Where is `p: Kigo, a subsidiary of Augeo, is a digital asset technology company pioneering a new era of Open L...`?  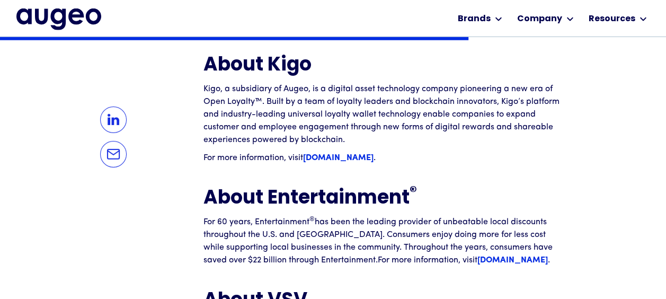 p: Kigo, a subsidiary of Augeo, is a digital asset technology company pioneering a new era of Open L... is located at coordinates (383, 114).